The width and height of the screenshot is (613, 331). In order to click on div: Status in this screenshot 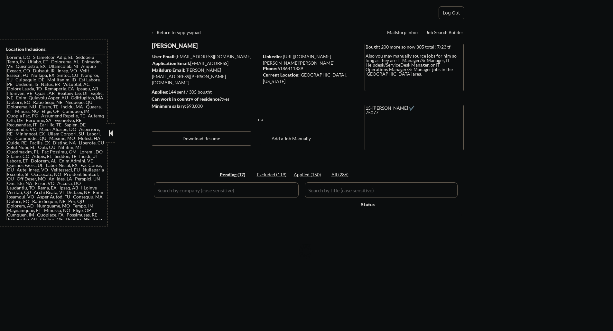, I will do `click(389, 204)`.